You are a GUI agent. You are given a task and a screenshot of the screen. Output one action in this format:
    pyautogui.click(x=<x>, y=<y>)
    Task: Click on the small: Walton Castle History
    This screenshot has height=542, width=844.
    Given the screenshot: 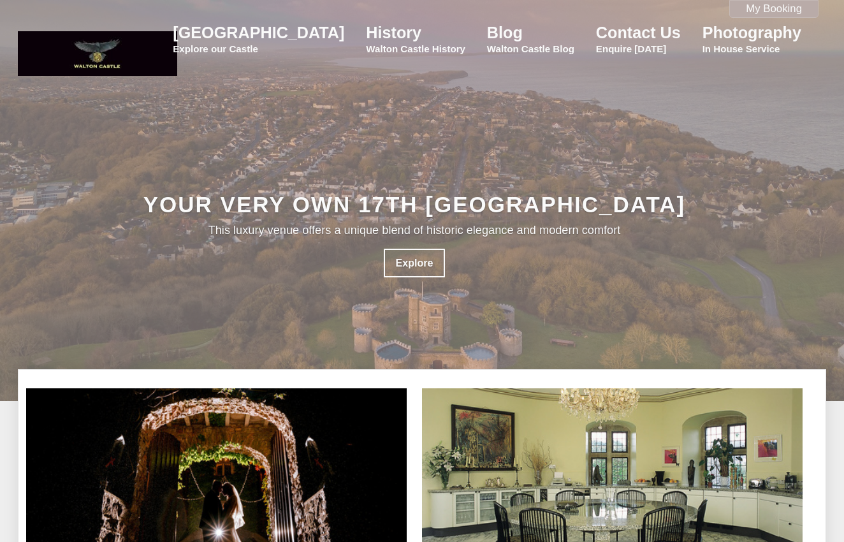 What is the action you would take?
    pyautogui.click(x=415, y=48)
    